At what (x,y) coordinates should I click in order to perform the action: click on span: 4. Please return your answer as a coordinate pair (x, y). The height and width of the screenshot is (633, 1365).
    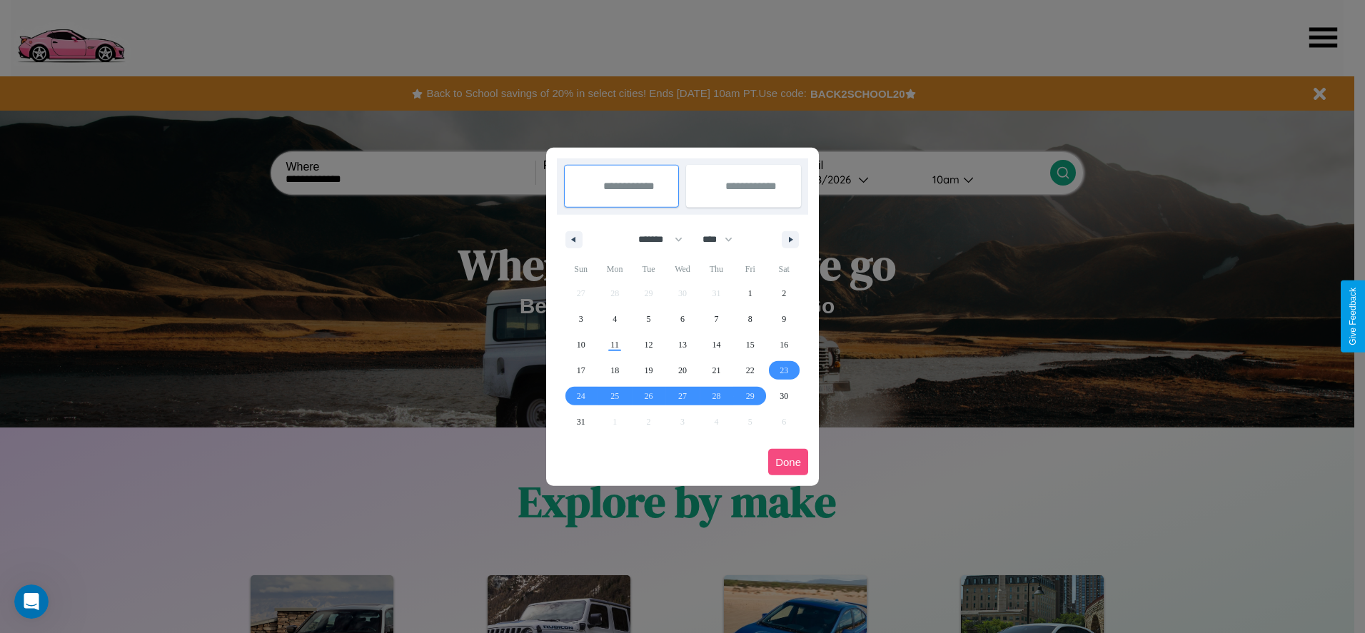
    Looking at the image, I should click on (615, 319).